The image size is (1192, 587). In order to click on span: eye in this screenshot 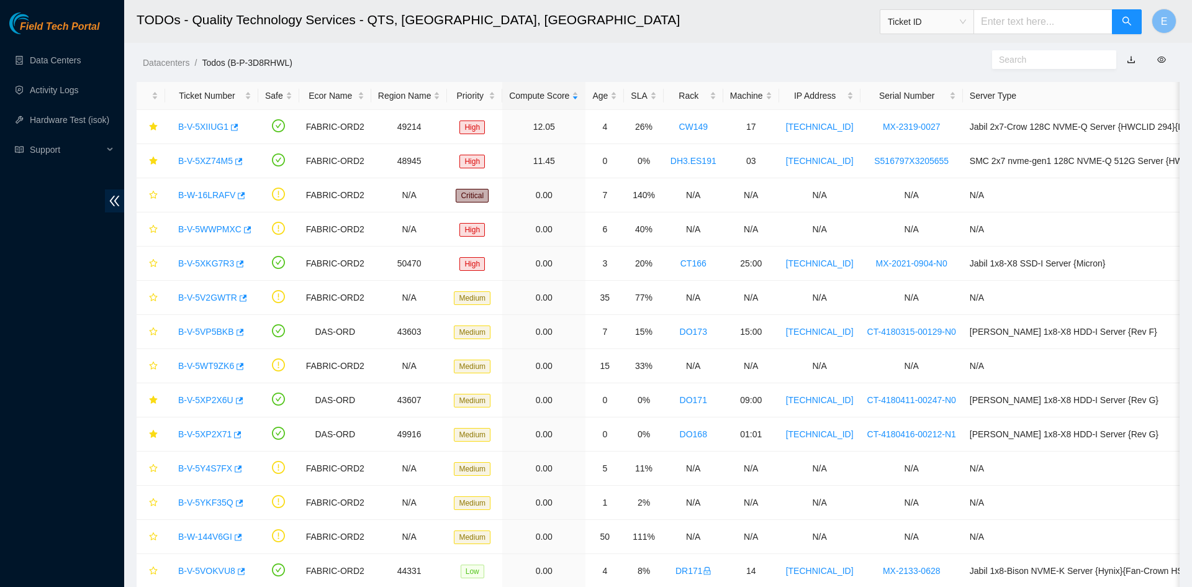, I will do `click(1162, 60)`.